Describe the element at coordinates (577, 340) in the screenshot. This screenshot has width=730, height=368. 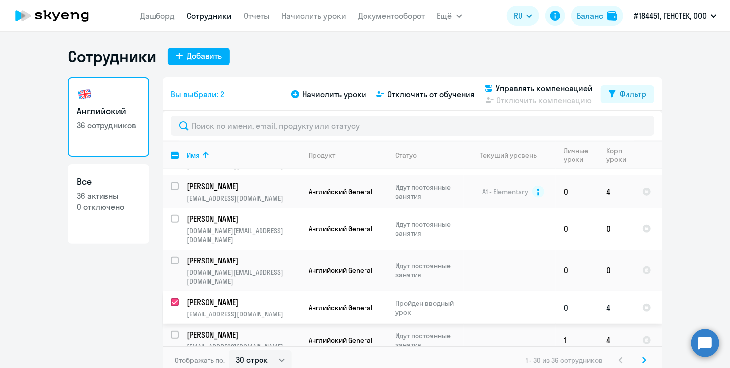
I see `td: 1` at that location.